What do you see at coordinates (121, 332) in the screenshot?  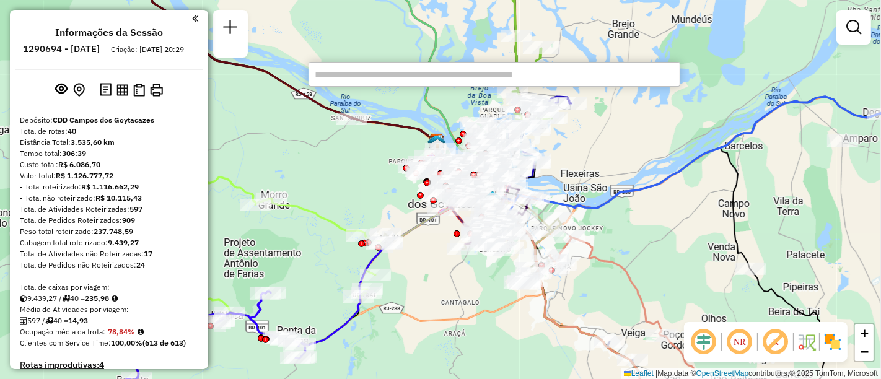 I see `strong: 78,84%` at bounding box center [121, 332].